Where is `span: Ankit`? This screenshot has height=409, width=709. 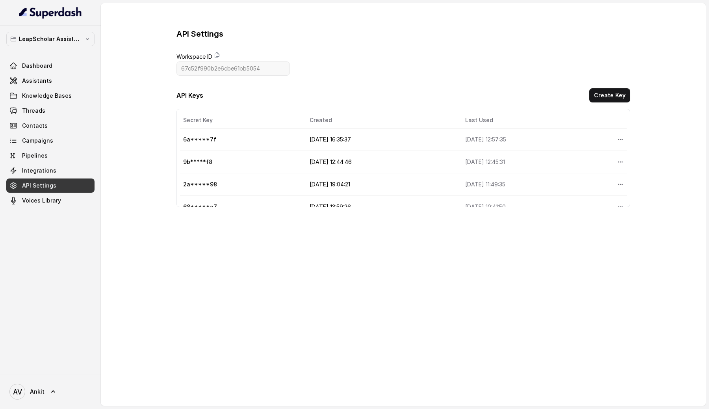 span: Ankit is located at coordinates (37, 391).